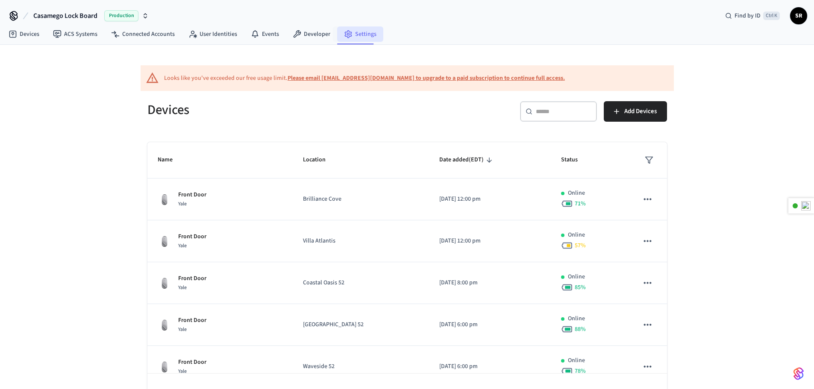 The height and width of the screenshot is (389, 814). Describe the element at coordinates (143, 34) in the screenshot. I see `a: Connected Accounts` at that location.